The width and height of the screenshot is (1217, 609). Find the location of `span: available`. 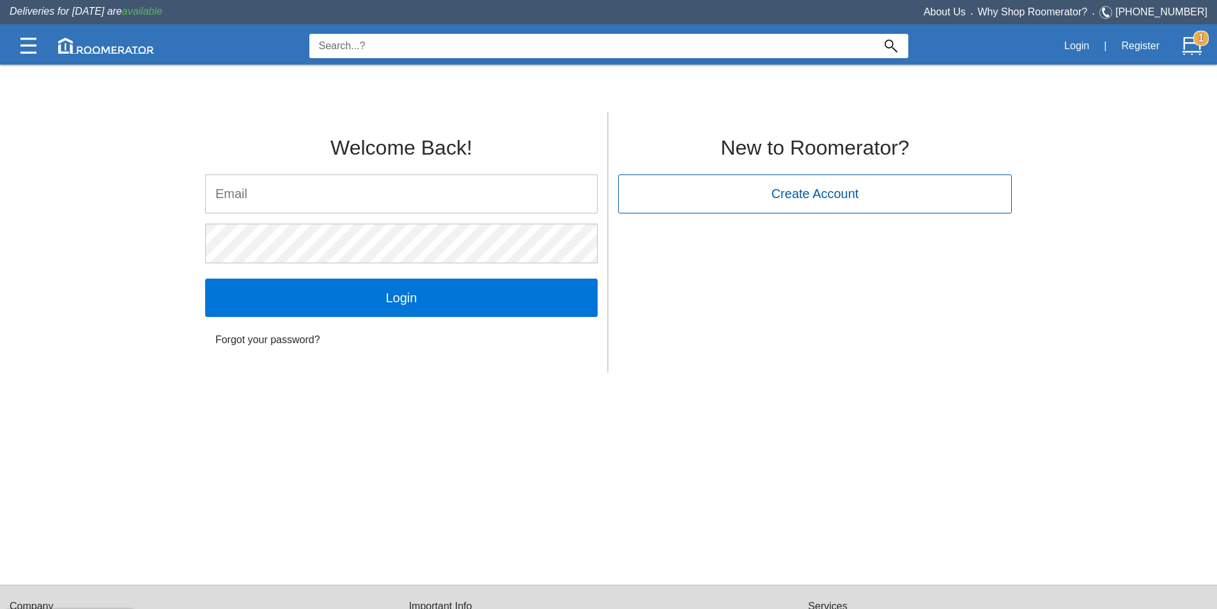

span: available is located at coordinates (142, 11).